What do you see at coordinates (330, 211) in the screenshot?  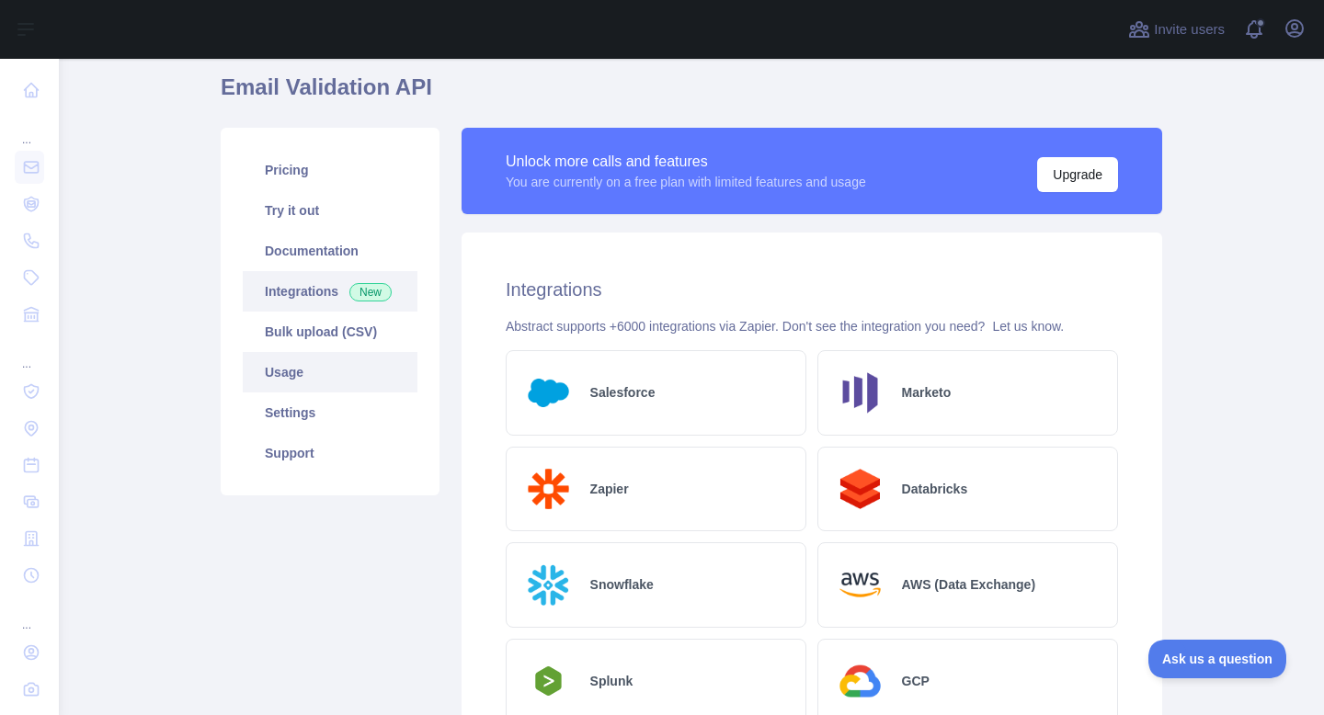 I see `a: Try it out` at bounding box center [330, 211].